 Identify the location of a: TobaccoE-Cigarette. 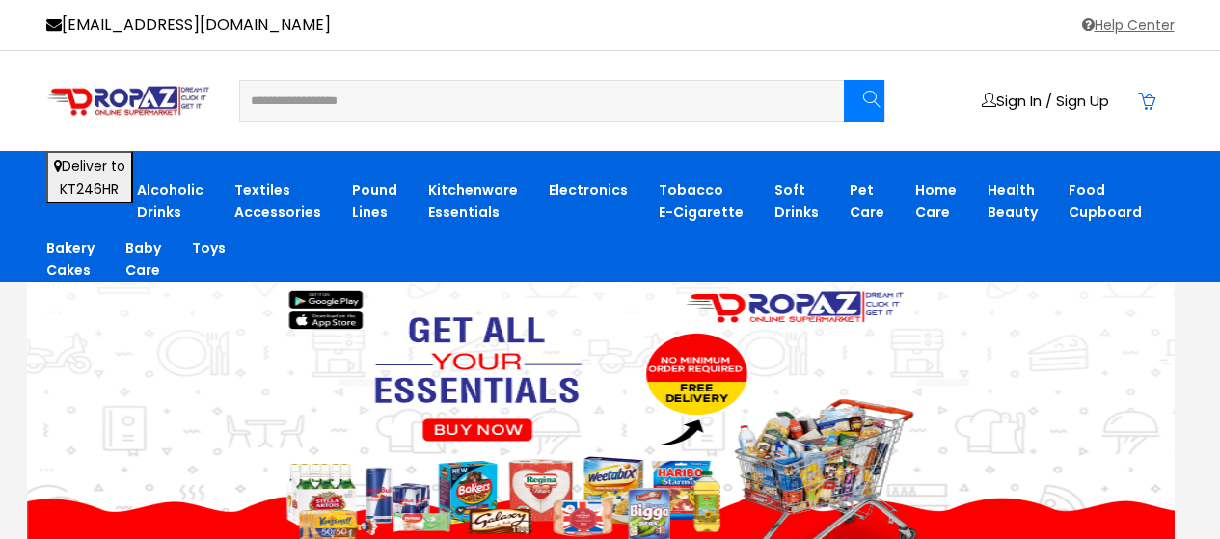
(701, 202).